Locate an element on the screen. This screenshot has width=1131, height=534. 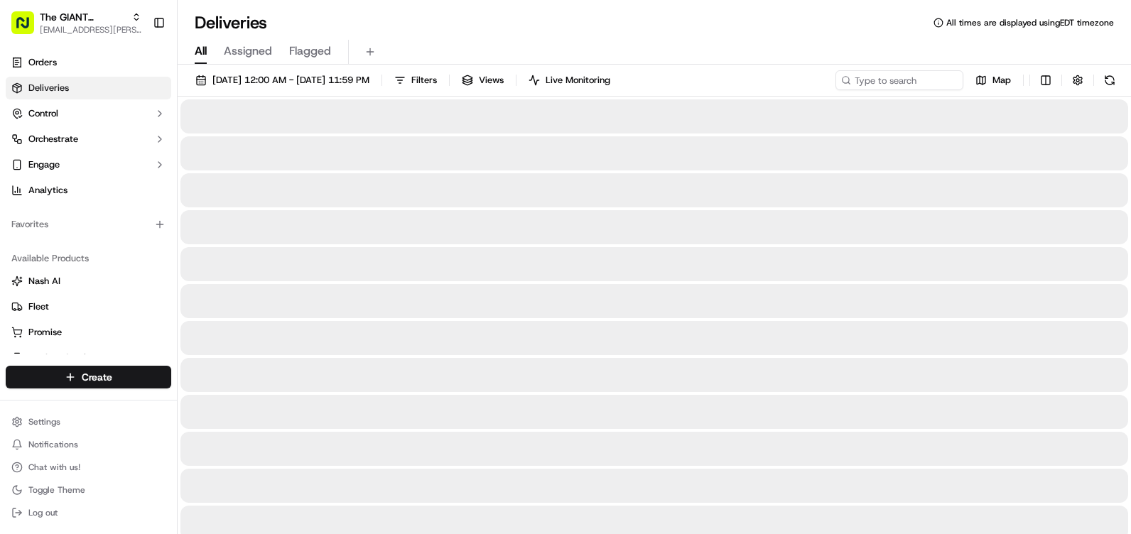
a: Orders is located at coordinates (88, 63).